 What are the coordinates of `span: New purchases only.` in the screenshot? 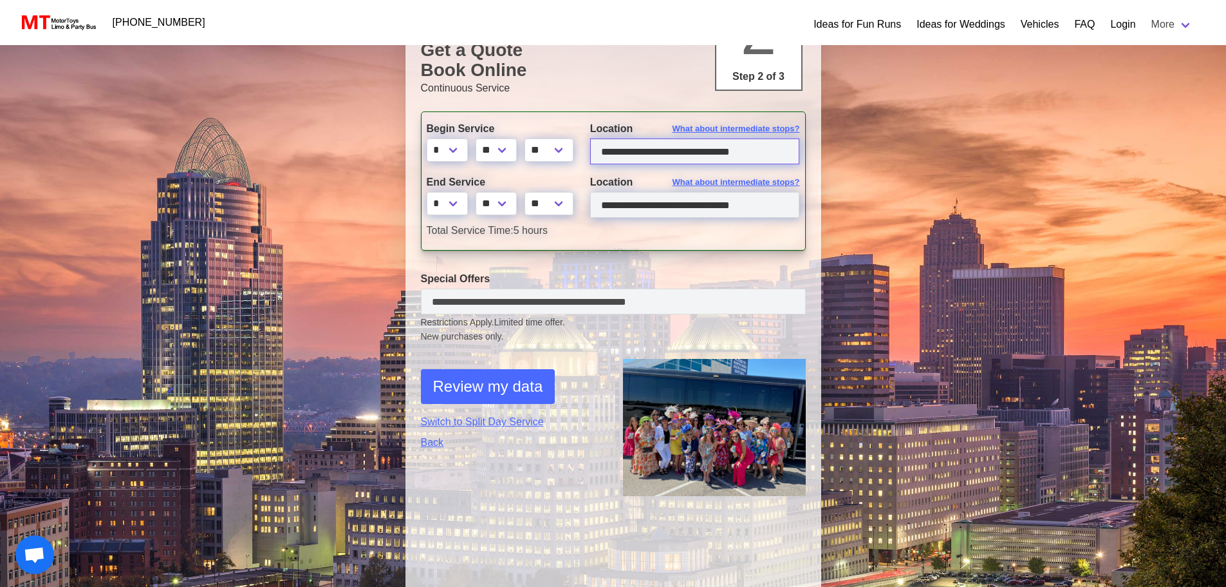 It's located at (614, 336).